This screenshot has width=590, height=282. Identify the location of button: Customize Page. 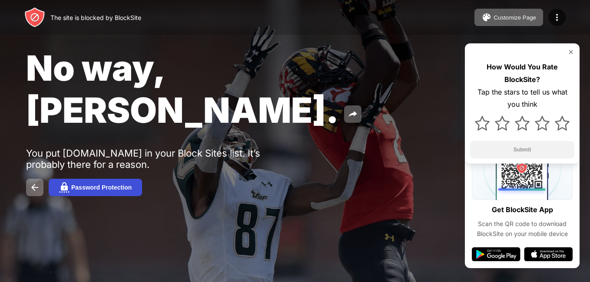
(509, 17).